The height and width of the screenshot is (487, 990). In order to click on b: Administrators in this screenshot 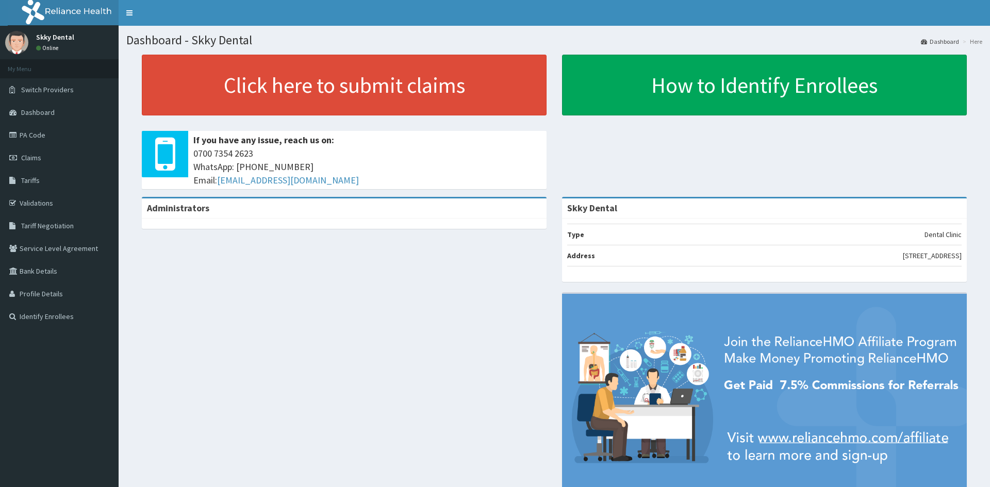, I will do `click(178, 208)`.